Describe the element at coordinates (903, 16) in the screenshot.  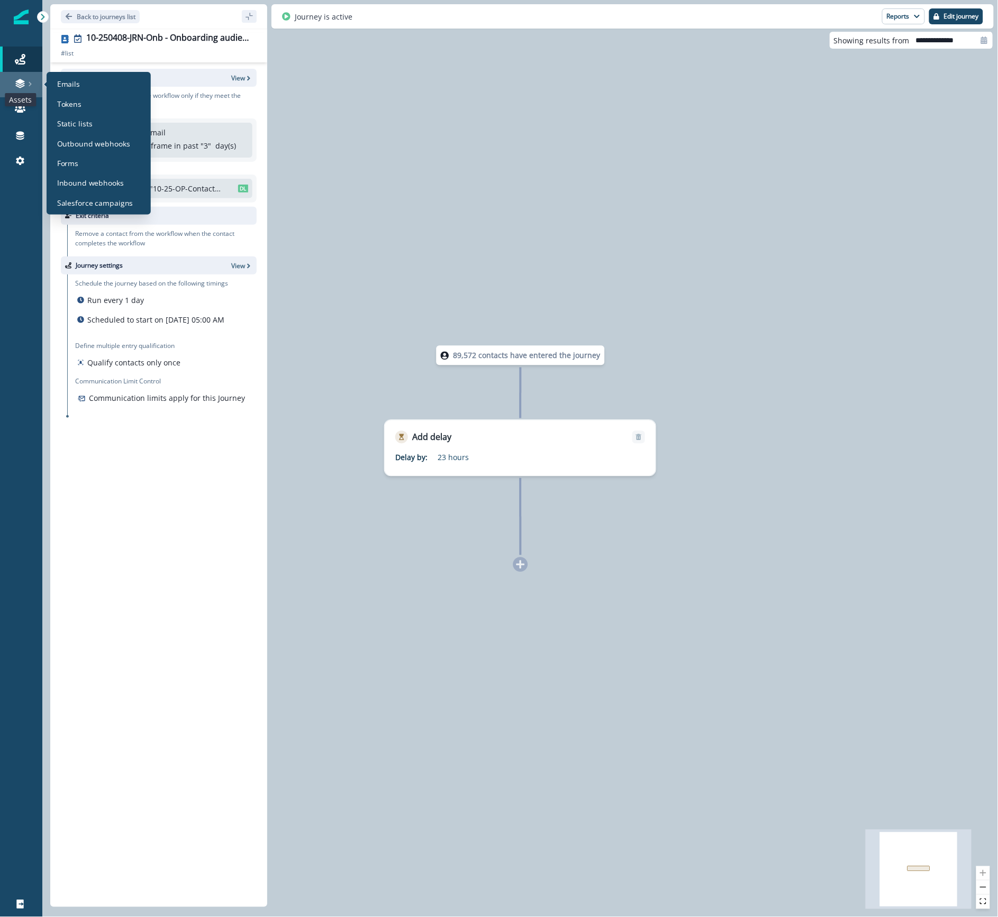
I see `button: Reports` at that location.